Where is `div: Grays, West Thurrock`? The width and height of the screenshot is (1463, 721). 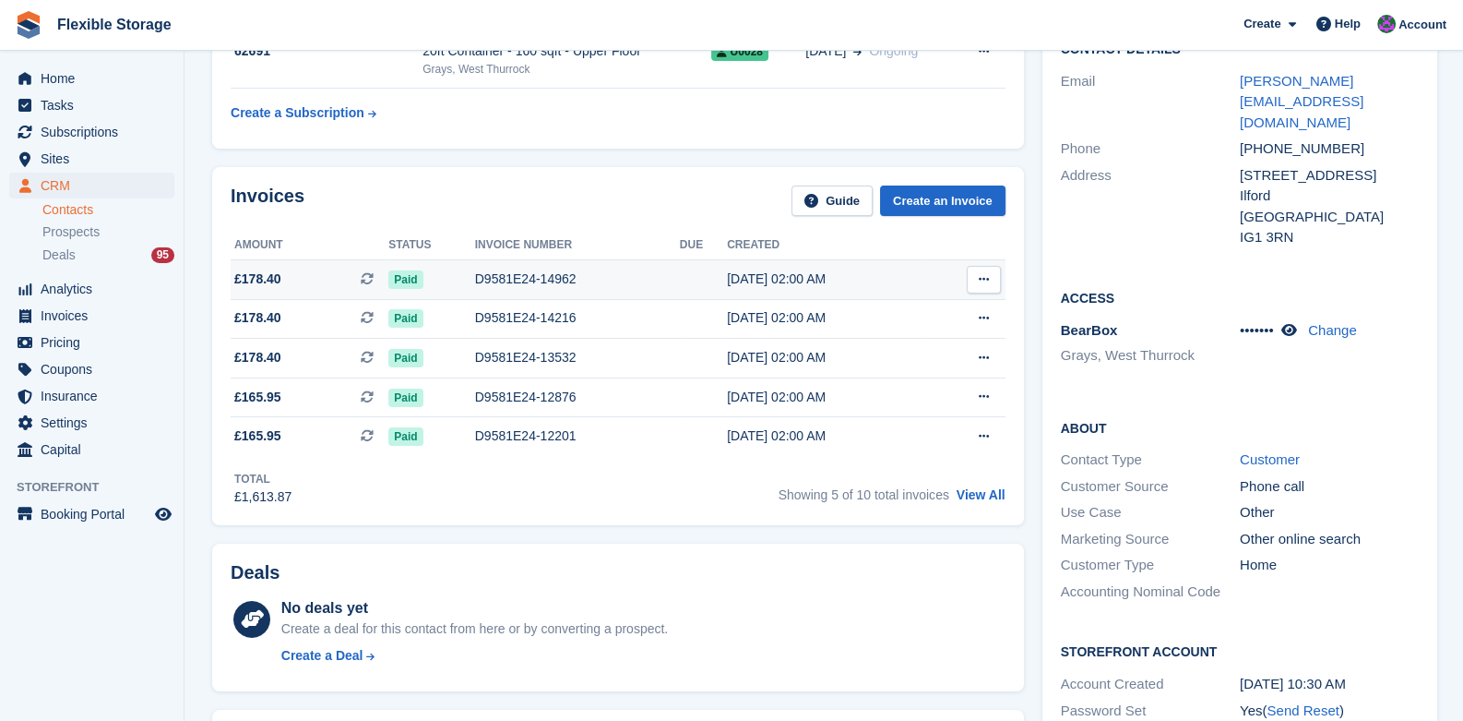
div: Grays, West Thurrock is located at coordinates (566, 69).